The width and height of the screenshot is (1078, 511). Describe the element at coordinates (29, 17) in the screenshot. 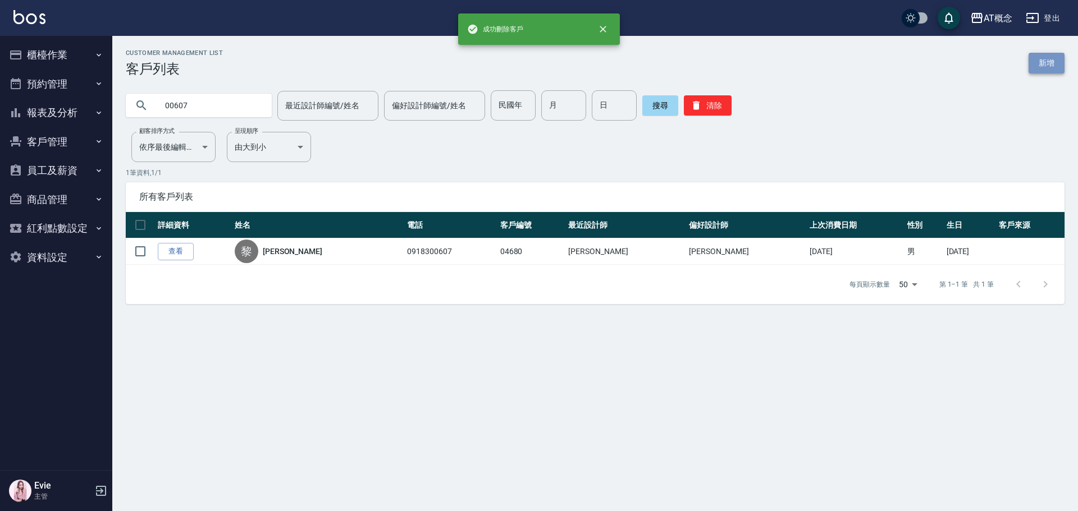

I see `img: Logo` at that location.